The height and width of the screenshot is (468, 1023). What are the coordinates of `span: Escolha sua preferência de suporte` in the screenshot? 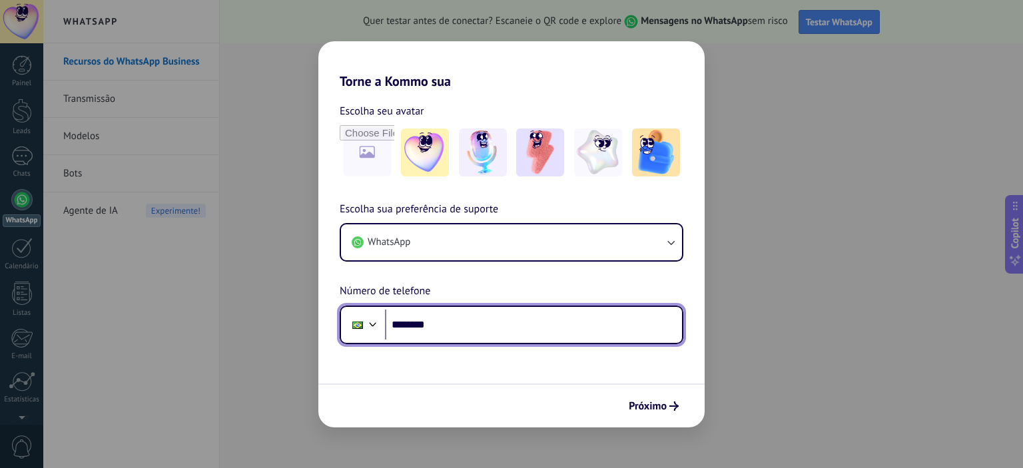 It's located at (419, 210).